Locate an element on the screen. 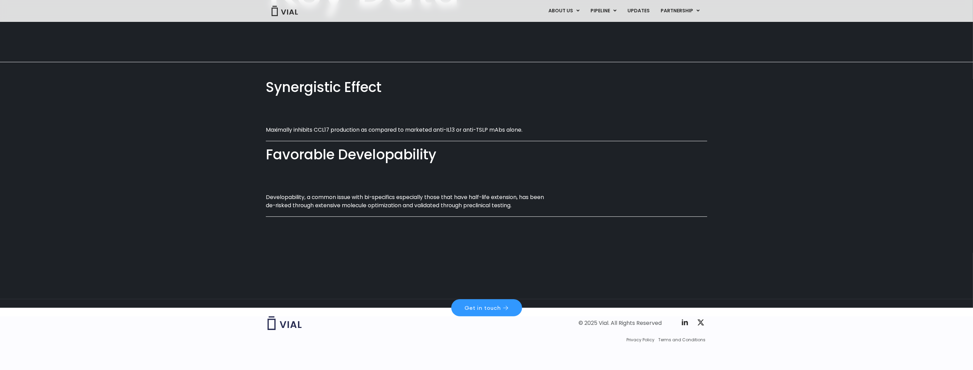  p: Developability, a common issue with bi-specifics especially those that have half-life extension, ... is located at coordinates (409, 201).